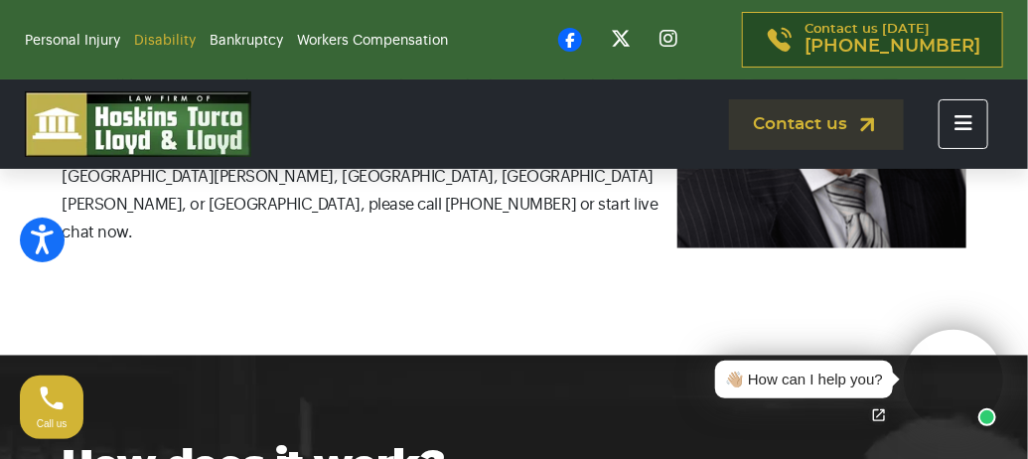 The height and width of the screenshot is (459, 1028). Describe the element at coordinates (963, 124) in the screenshot. I see `button: Toggle navigation` at that location.